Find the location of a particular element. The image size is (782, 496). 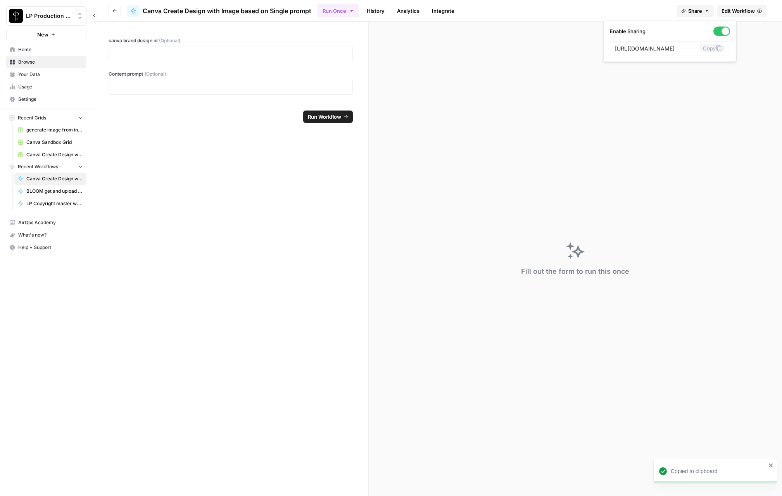

span: generate image from input image (copyright tests) duplicate Grid is located at coordinates (55, 130).